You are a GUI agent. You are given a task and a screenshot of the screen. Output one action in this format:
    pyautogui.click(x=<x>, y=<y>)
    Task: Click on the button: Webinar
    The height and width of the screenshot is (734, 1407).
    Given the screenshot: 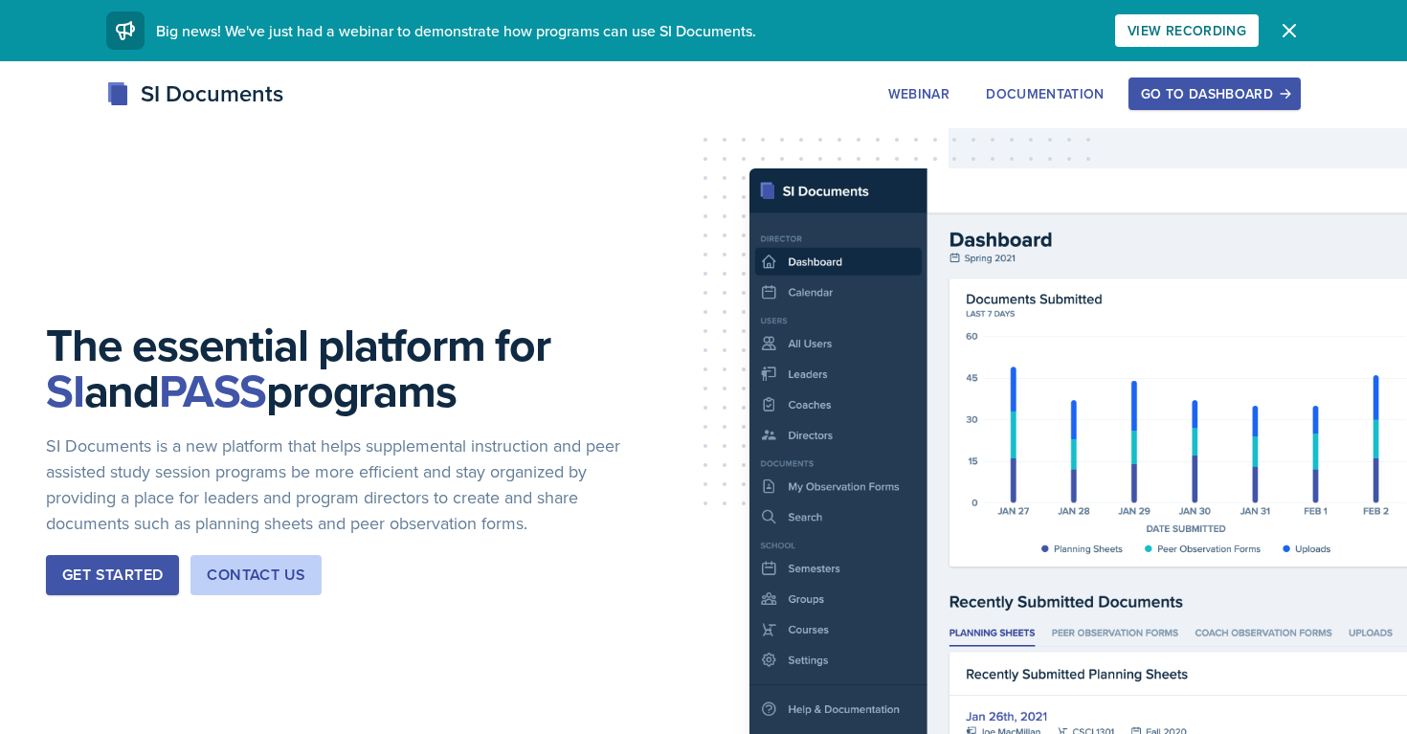 What is the action you would take?
    pyautogui.click(x=919, y=94)
    